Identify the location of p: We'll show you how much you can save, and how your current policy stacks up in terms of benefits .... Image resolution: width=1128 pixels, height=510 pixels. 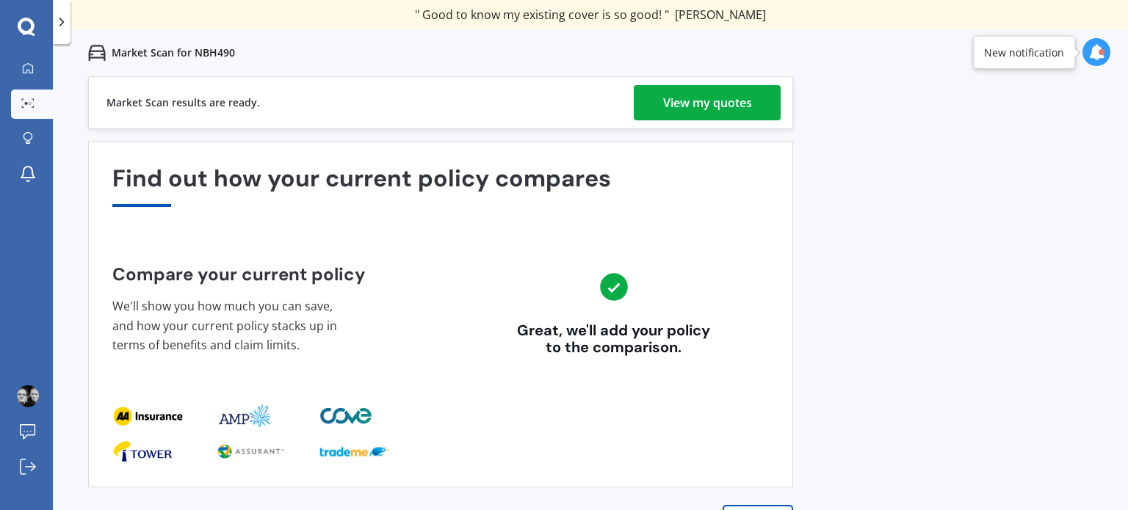
(230, 326).